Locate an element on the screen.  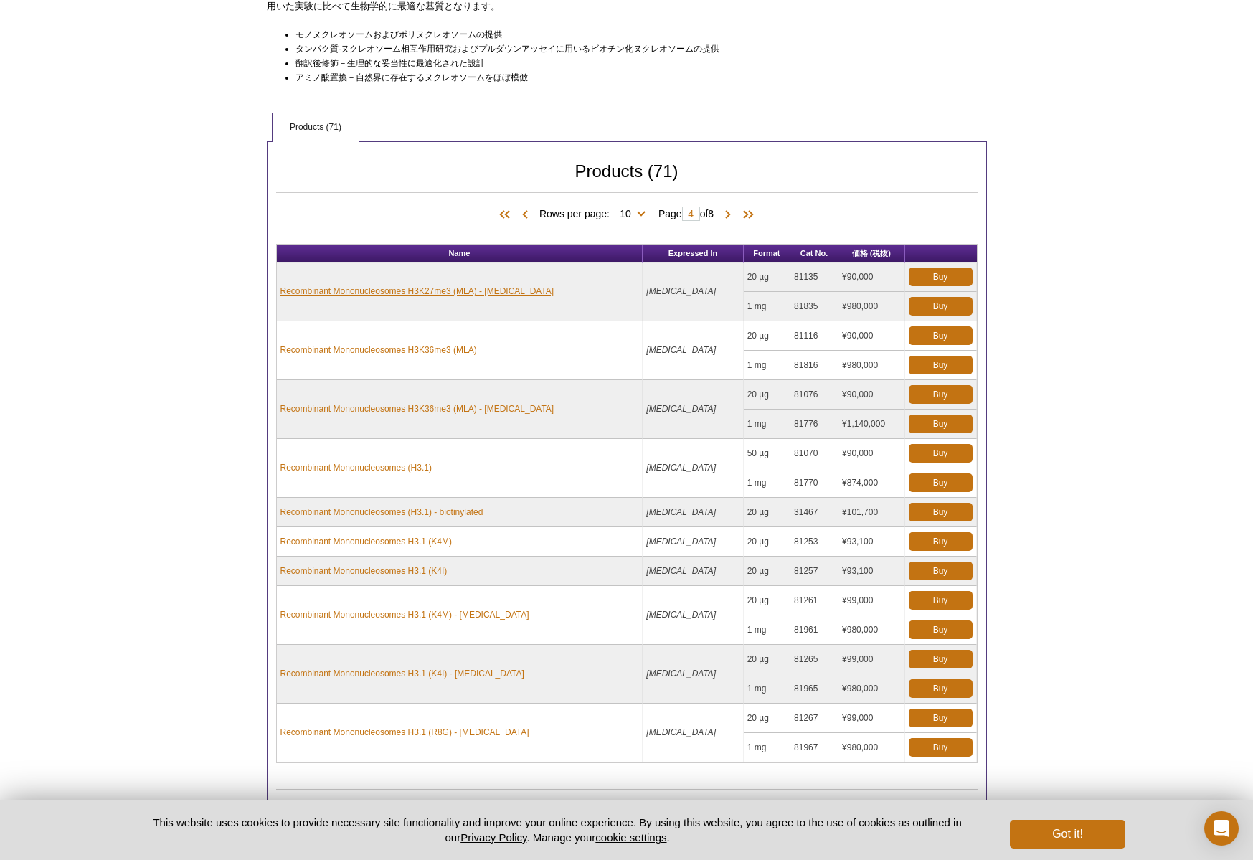
td: 81967 is located at coordinates (814, 747).